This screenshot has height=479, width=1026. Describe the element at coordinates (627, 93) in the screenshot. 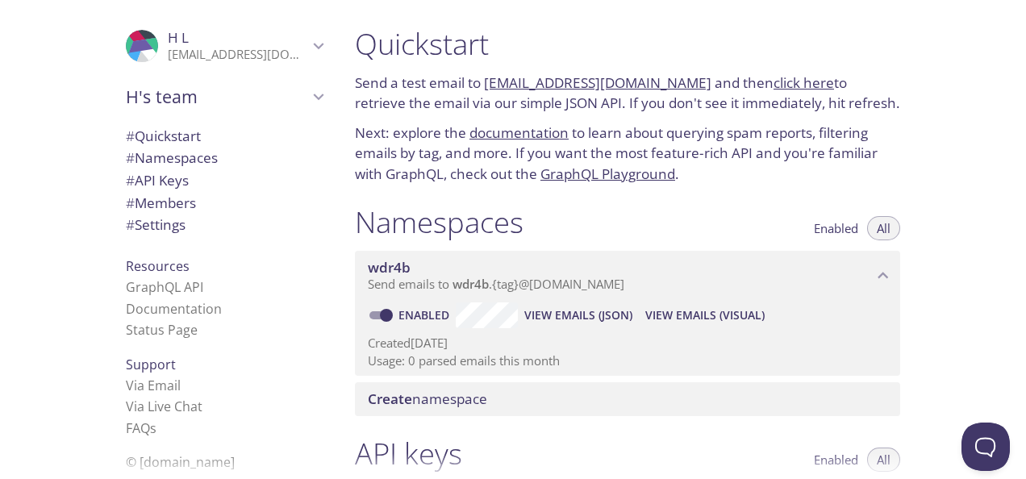

I see `p: Send a test email to and then to retrieve the email via our simple JSON API. If you don't see it ...` at that location.